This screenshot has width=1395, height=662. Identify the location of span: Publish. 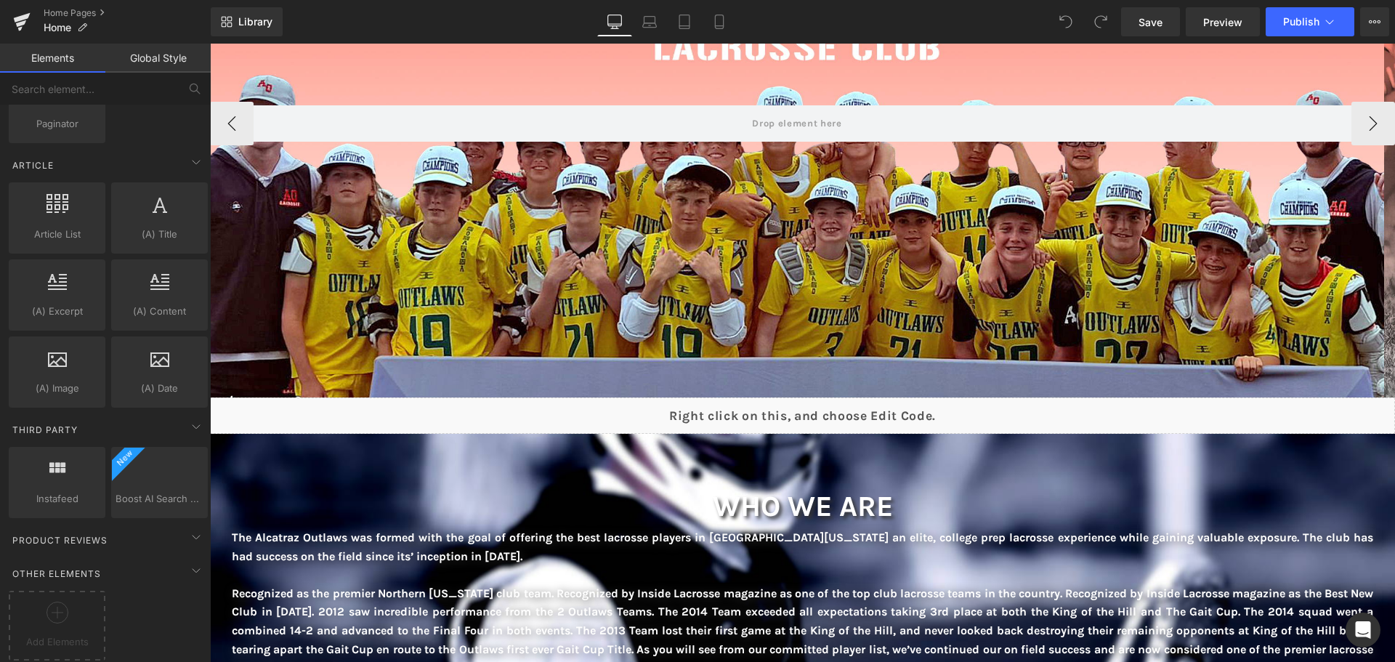
(1301, 22).